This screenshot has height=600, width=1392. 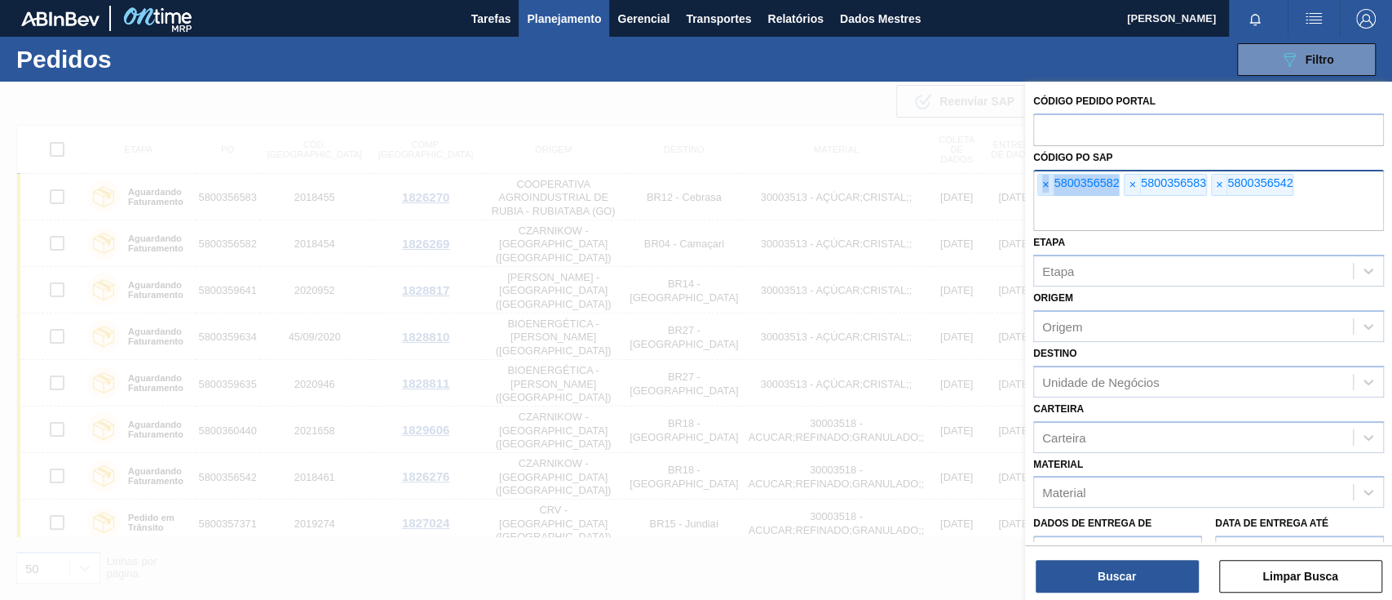 I want to click on font: Código Pedido Portal, so click(x=1095, y=101).